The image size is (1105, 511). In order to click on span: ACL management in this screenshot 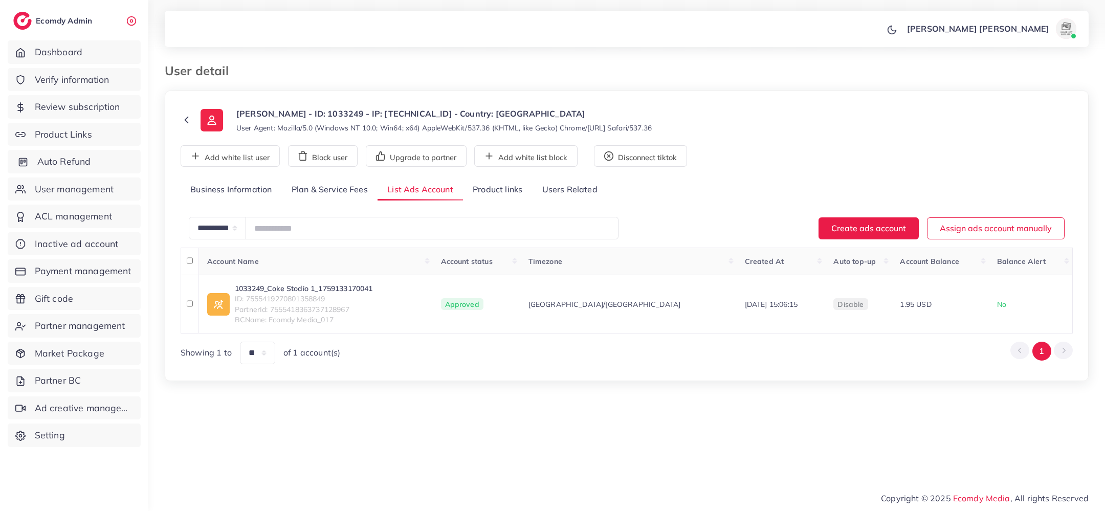, I will do `click(73, 216)`.